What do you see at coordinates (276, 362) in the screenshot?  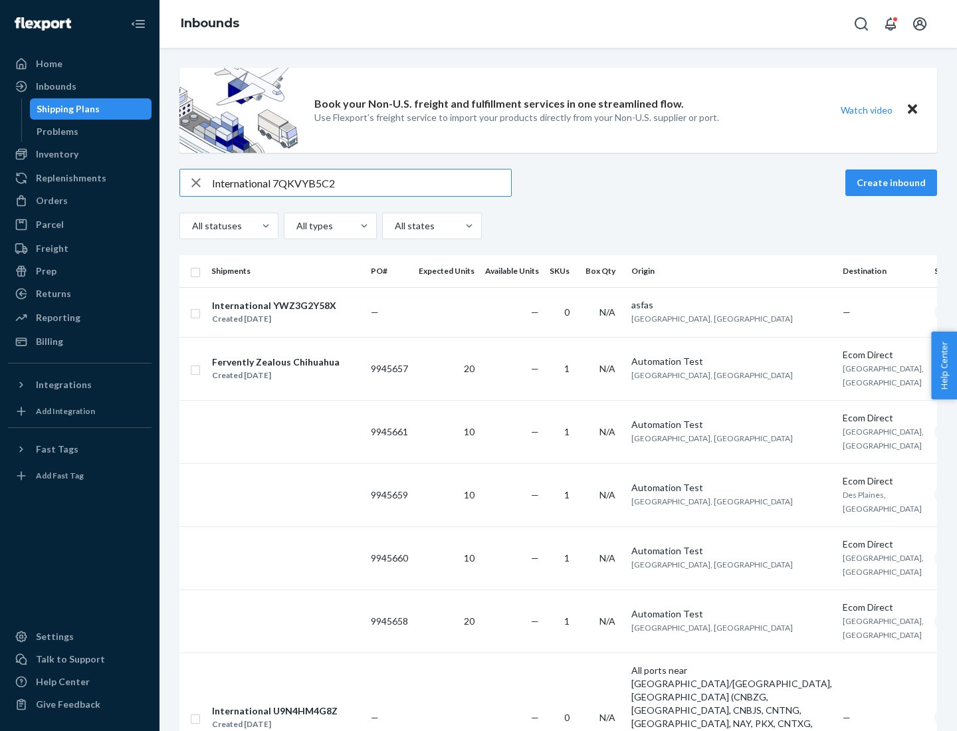 I see `div: Fervently Zealous Chihuahua` at bounding box center [276, 362].